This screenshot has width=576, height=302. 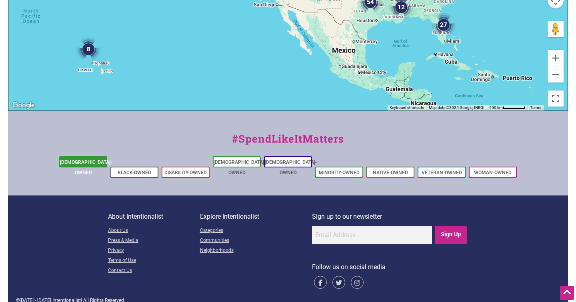 What do you see at coordinates (24, 105) in the screenshot?
I see `img: Google` at bounding box center [24, 105].